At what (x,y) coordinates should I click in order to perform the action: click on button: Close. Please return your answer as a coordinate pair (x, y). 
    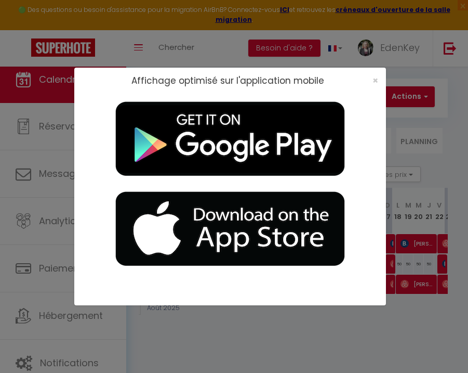
    Looking at the image, I should click on (375, 81).